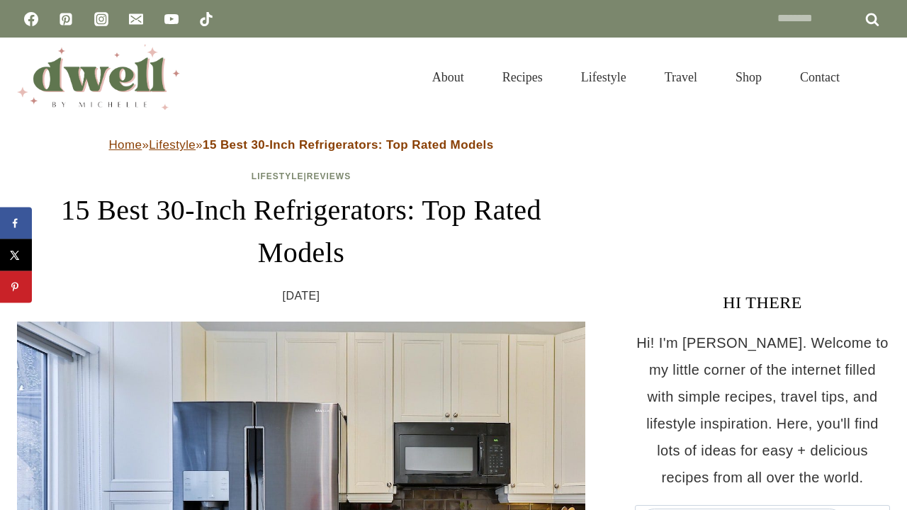  I want to click on a: Recipes, so click(522, 77).